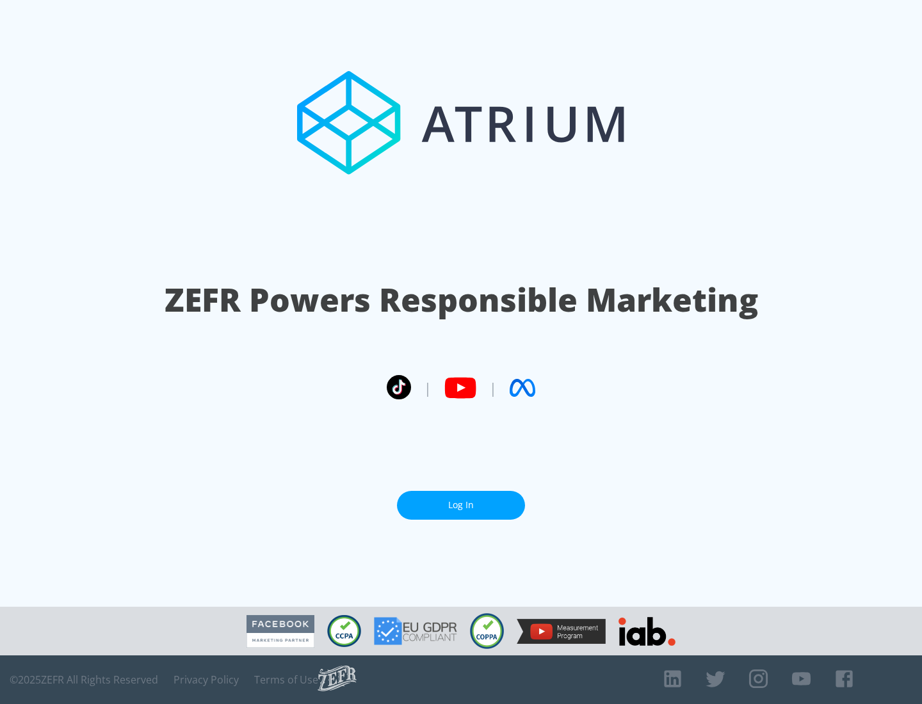 The height and width of the screenshot is (704, 922). I want to click on h1: ZEFR Powers Responsible Marketing, so click(461, 300).